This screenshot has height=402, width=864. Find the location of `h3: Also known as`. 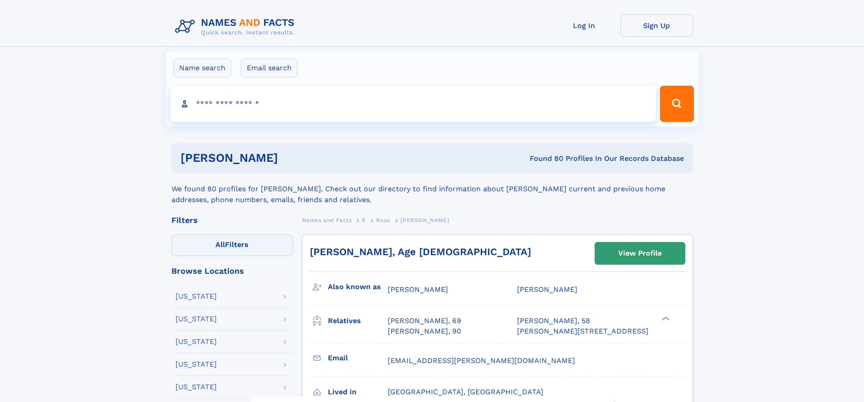

h3: Also known as is located at coordinates (358, 287).